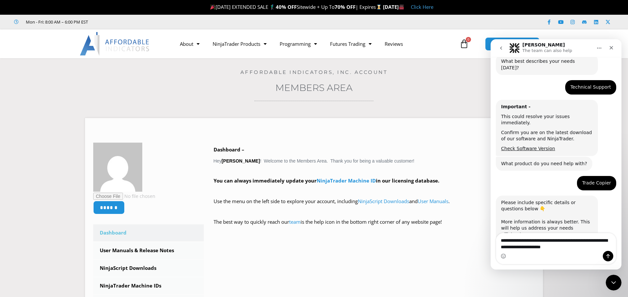  Describe the element at coordinates (345, 7) in the screenshot. I see `strong: 70% OFF` at that location.